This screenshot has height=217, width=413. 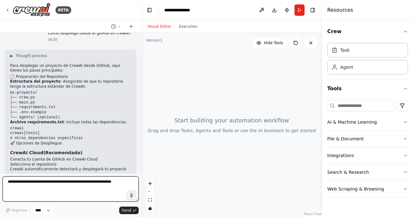 What do you see at coordinates (129, 210) in the screenshot?
I see `button: Send` at bounding box center [129, 210].